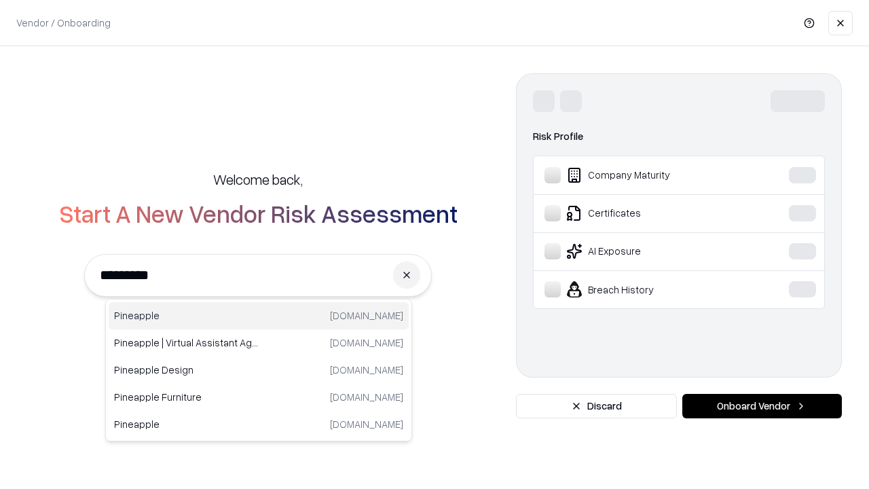  Describe the element at coordinates (258, 213) in the screenshot. I see `h2: Start A New Vendor Risk Assessment` at that location.